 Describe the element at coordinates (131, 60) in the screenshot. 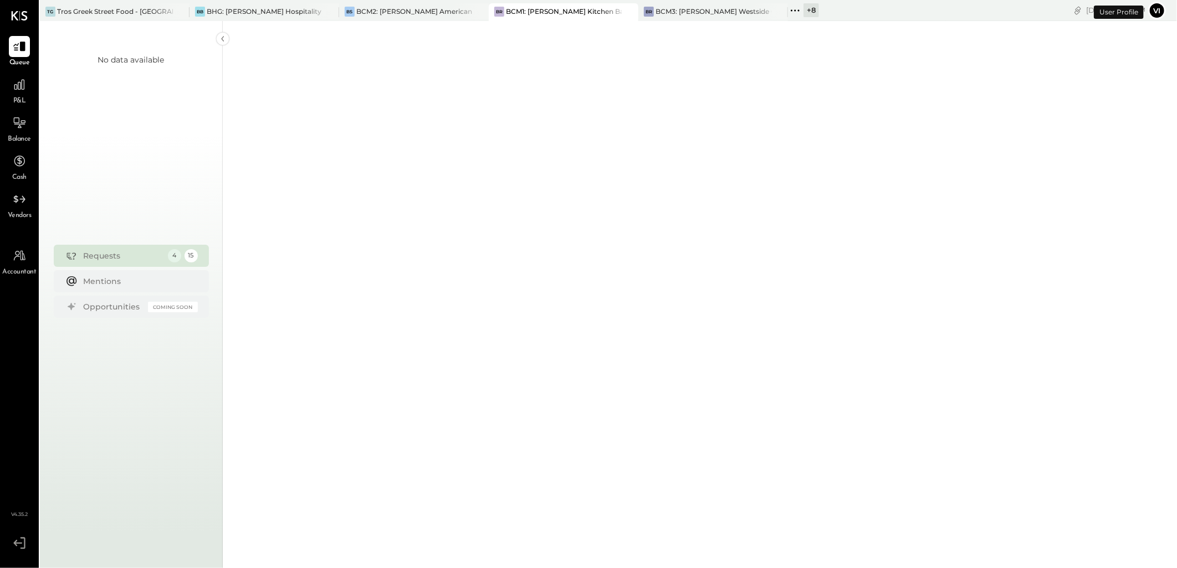

I see `div: No data available` at that location.